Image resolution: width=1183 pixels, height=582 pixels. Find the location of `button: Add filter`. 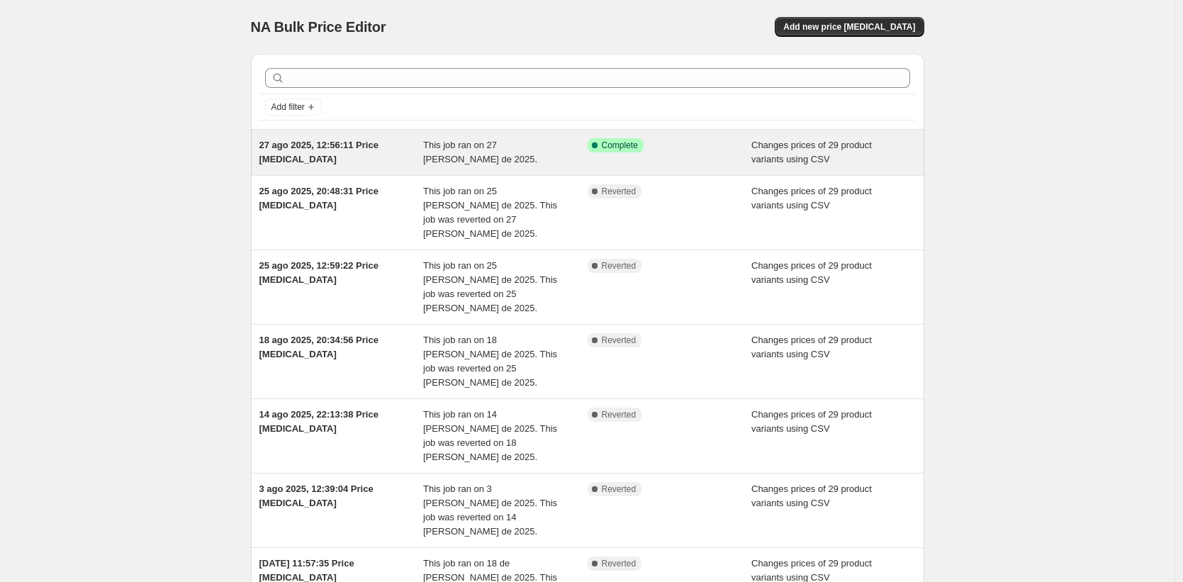

button: Add filter is located at coordinates (294, 107).